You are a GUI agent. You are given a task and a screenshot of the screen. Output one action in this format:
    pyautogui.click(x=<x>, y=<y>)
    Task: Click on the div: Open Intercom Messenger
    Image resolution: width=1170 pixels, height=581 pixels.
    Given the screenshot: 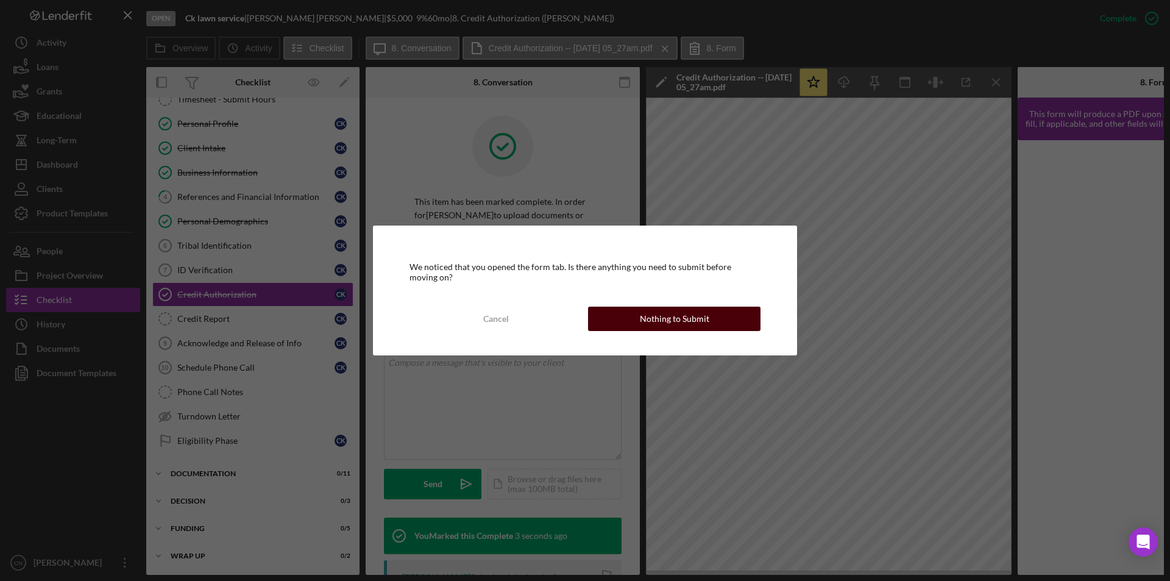 What is the action you would take?
    pyautogui.click(x=1143, y=542)
    